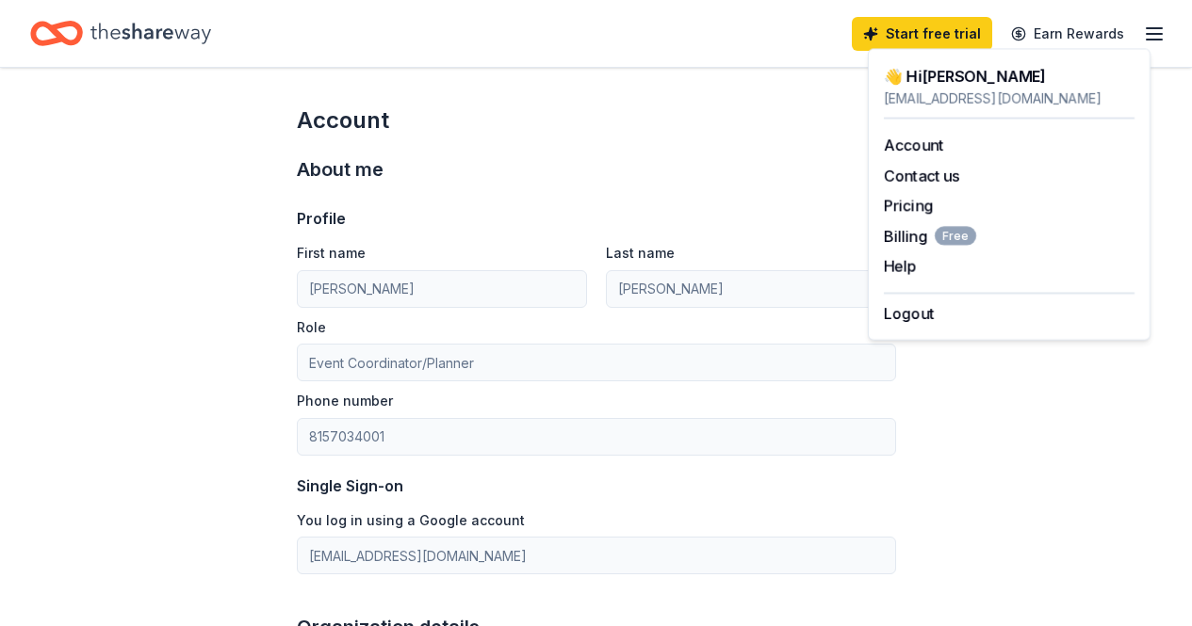 The height and width of the screenshot is (626, 1192). I want to click on div: Account, so click(596, 121).